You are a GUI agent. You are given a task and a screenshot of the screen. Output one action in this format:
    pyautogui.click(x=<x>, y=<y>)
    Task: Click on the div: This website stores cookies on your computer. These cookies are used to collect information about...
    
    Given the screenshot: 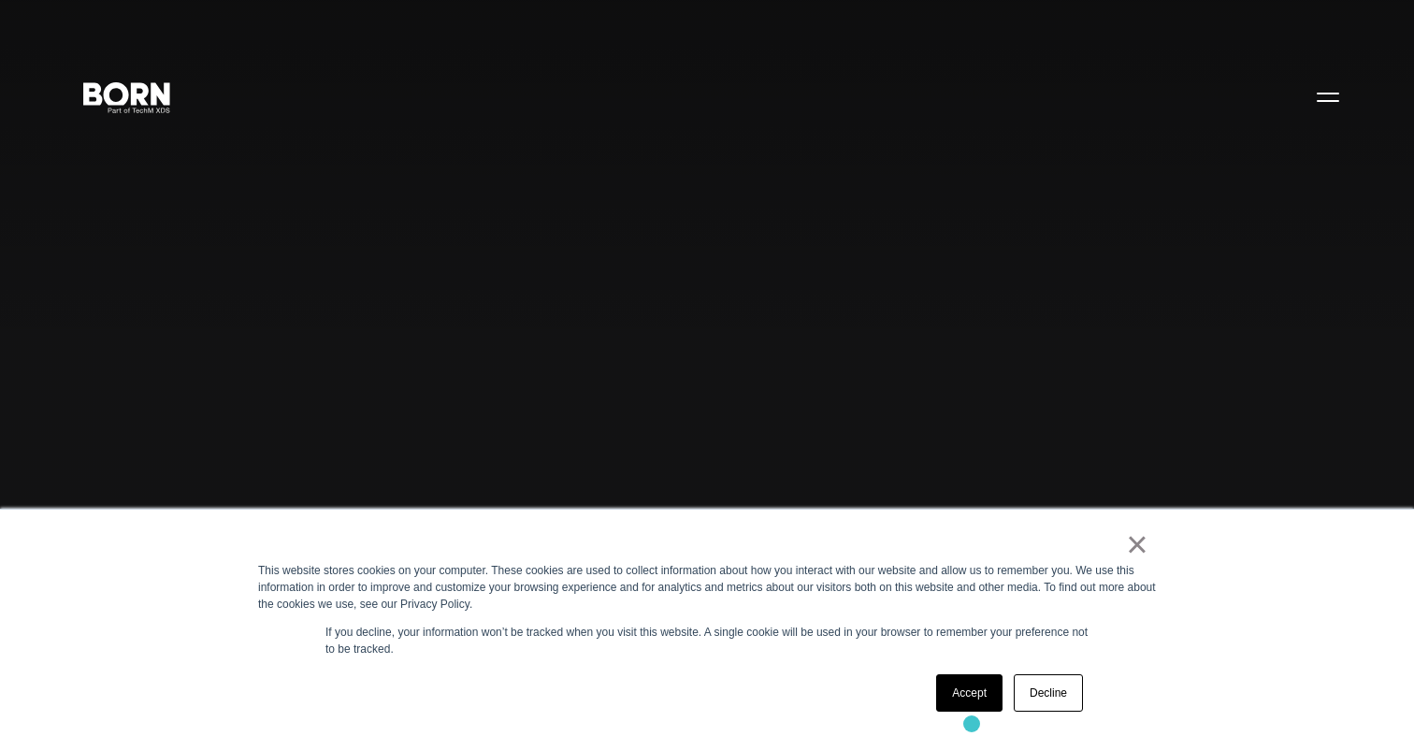 What is the action you would take?
    pyautogui.click(x=707, y=587)
    